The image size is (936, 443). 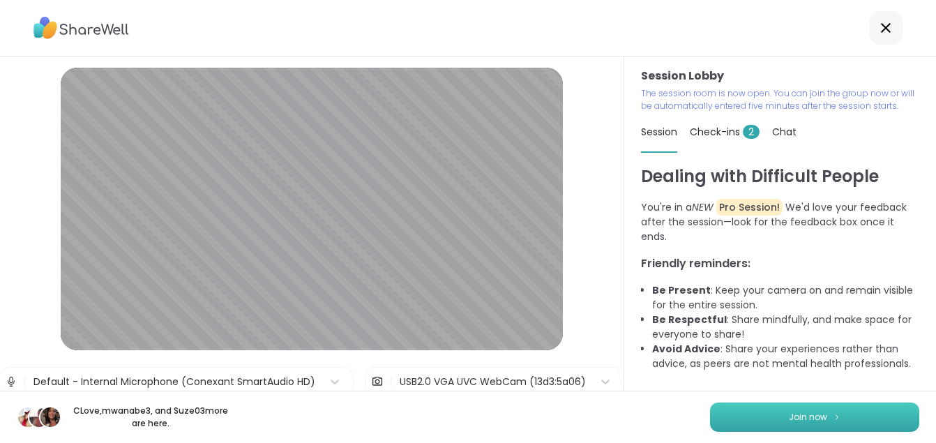 I want to click on img: Microphone, so click(x=11, y=382).